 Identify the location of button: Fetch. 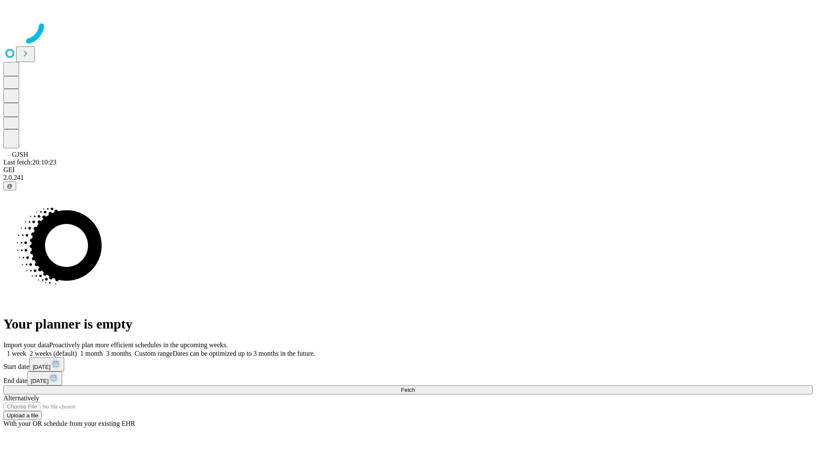
(408, 390).